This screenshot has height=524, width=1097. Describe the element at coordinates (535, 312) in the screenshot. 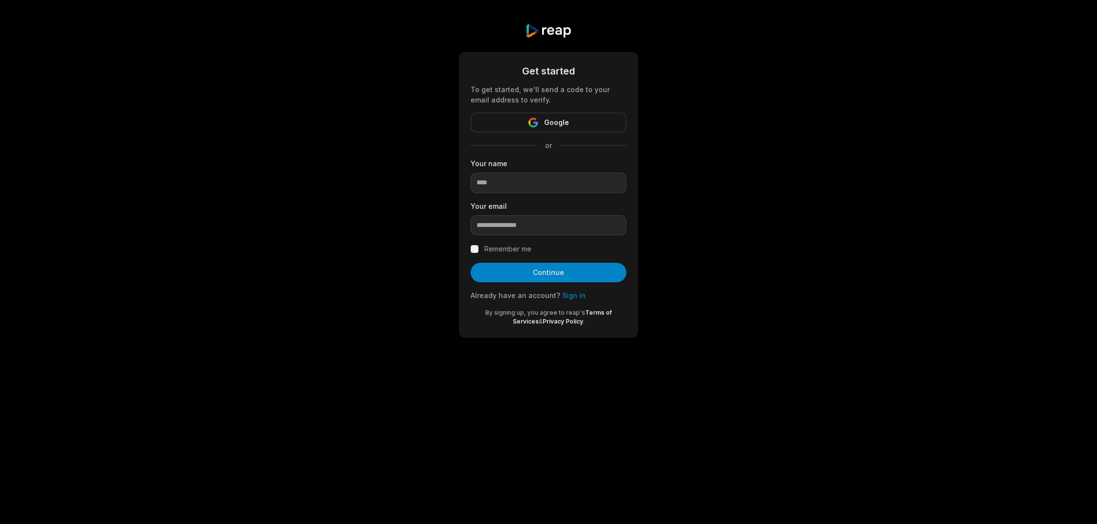

I see `span: By signing up, you agree to reap's` at that location.